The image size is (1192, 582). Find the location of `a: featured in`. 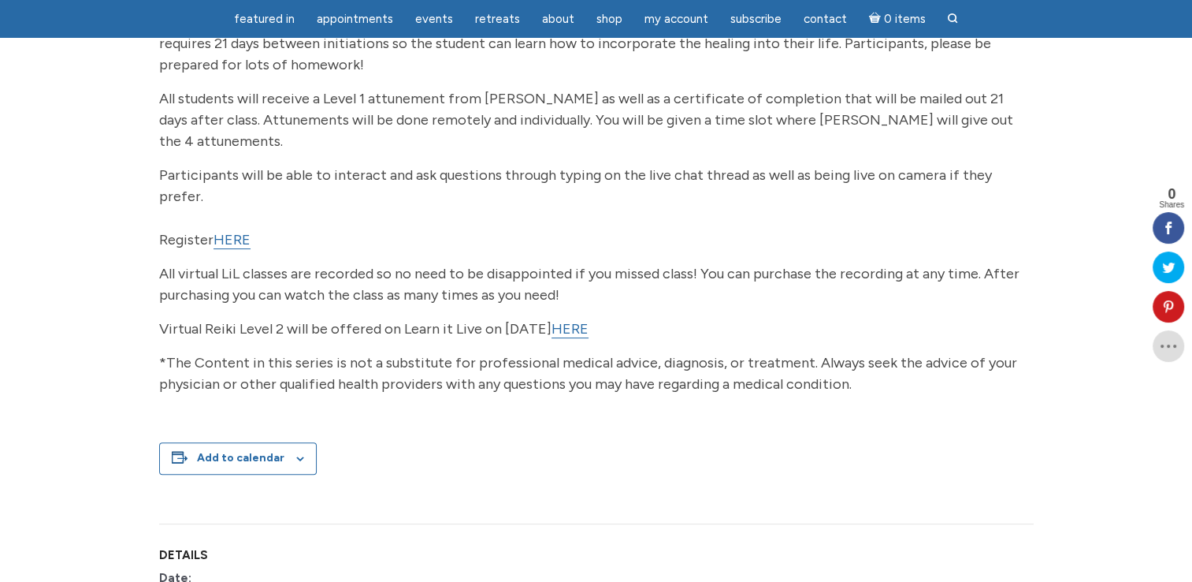

a: featured in is located at coordinates (264, 19).